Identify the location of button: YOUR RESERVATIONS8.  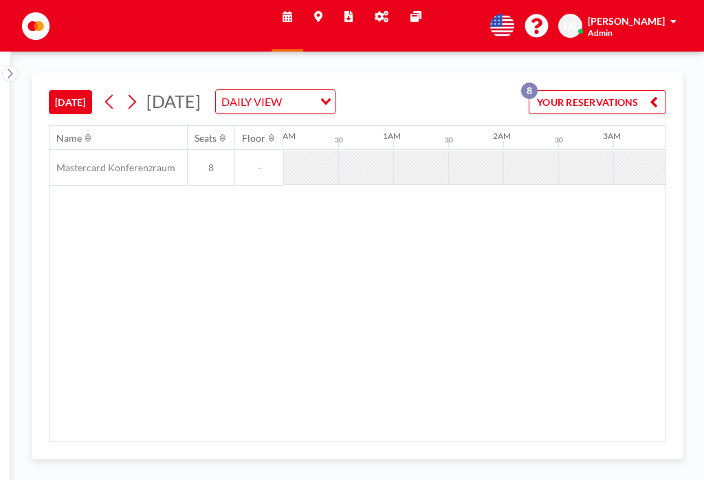
(597, 102).